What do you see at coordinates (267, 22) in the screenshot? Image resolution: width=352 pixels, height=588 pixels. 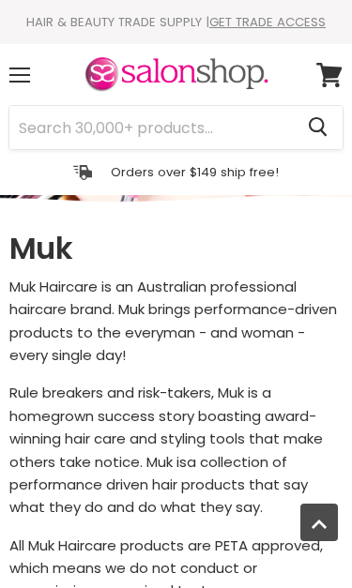 I see `a: GET TRADE ACCESS` at bounding box center [267, 22].